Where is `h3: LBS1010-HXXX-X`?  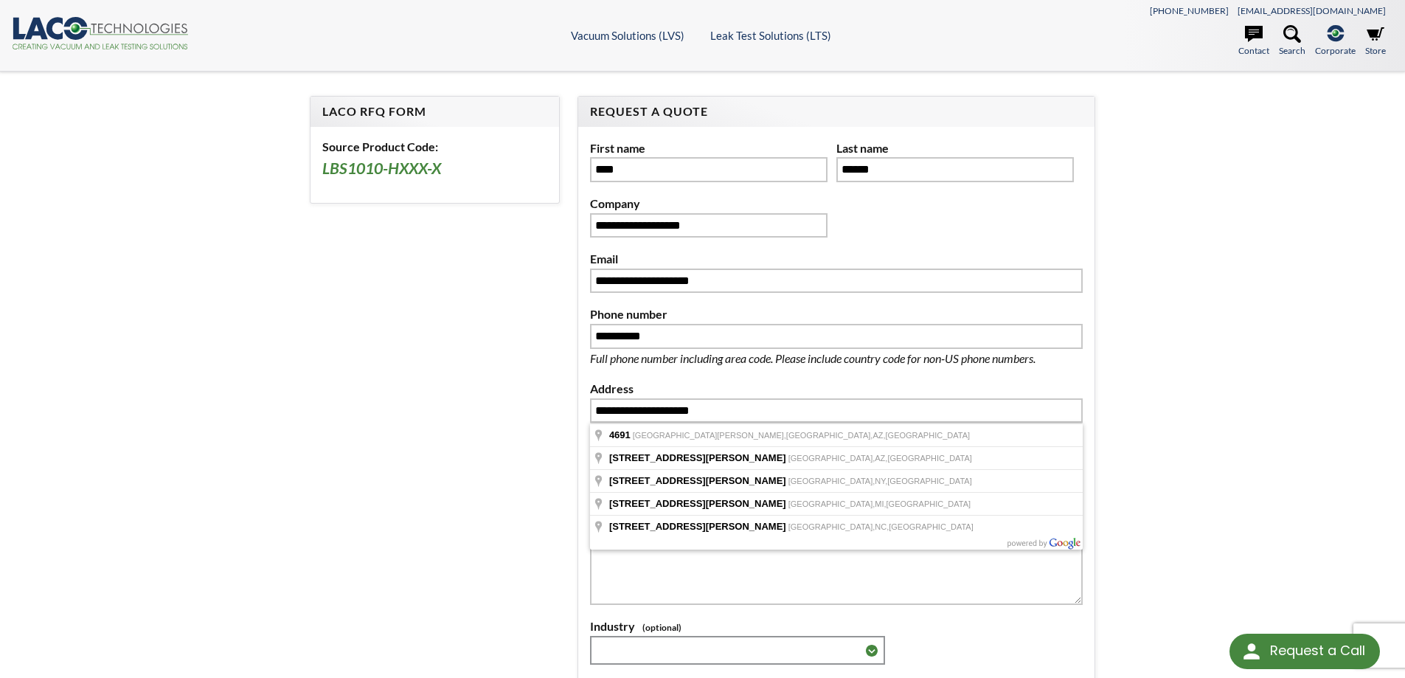 h3: LBS1010-HXXX-X is located at coordinates (434, 169).